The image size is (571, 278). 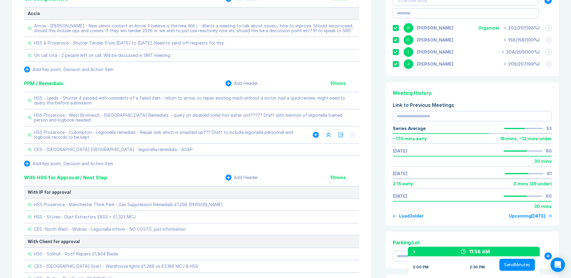 I want to click on div: Series Average, so click(x=409, y=129).